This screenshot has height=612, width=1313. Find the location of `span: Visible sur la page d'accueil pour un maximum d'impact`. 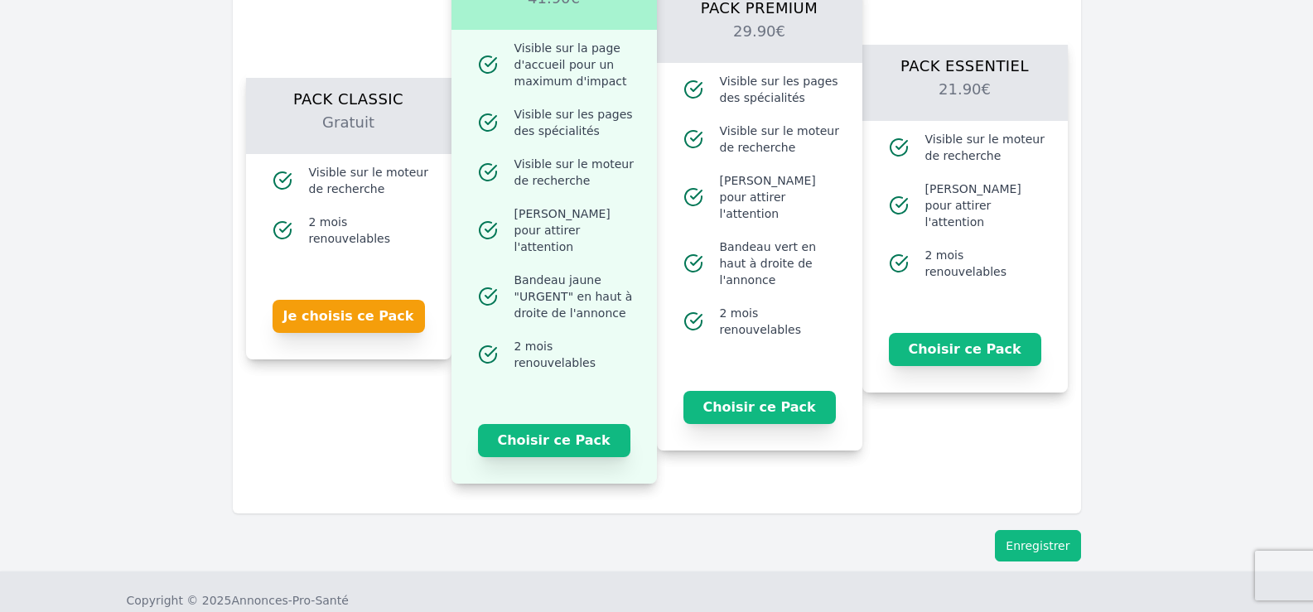

span: Visible sur la page d'accueil pour un maximum d'impact is located at coordinates (576, 65).